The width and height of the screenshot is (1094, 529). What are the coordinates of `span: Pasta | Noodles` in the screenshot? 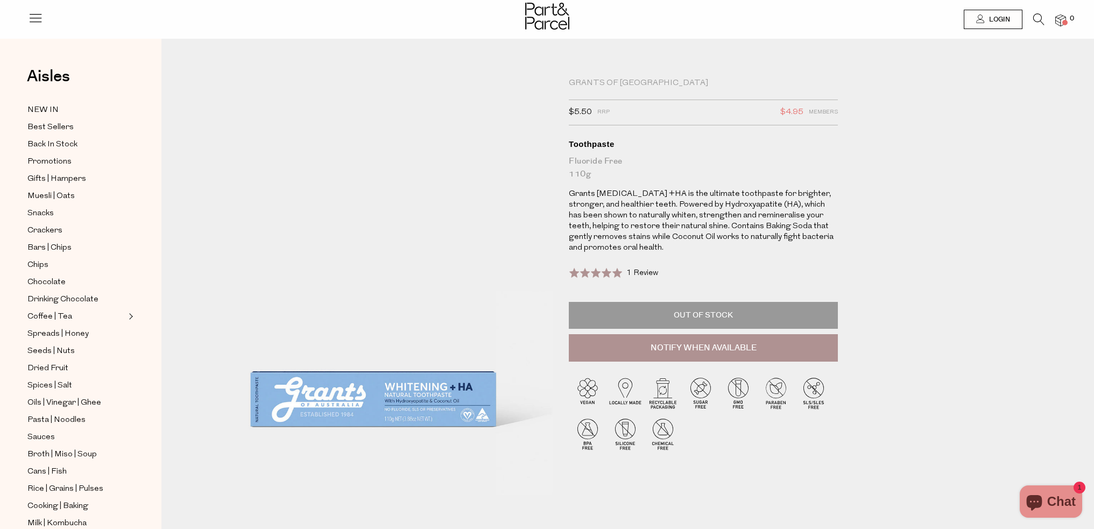 It's located at (56, 420).